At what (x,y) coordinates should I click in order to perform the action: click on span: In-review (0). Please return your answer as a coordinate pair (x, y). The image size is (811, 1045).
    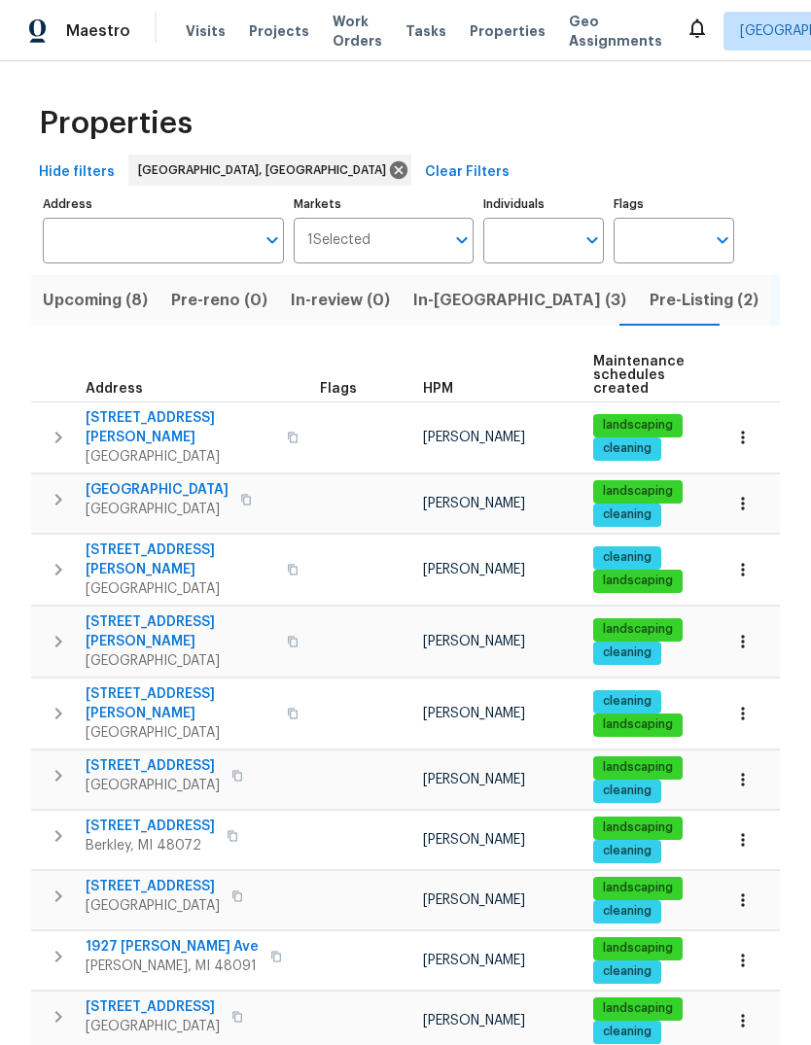
    Looking at the image, I should click on (340, 300).